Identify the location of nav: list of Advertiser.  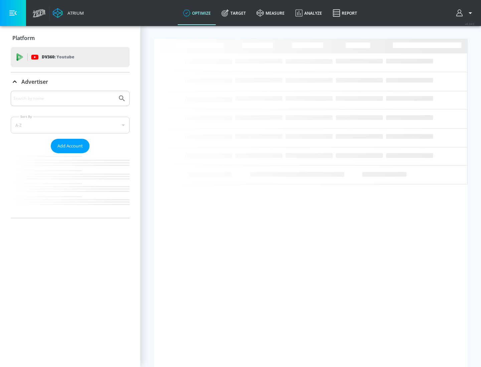
(70, 186).